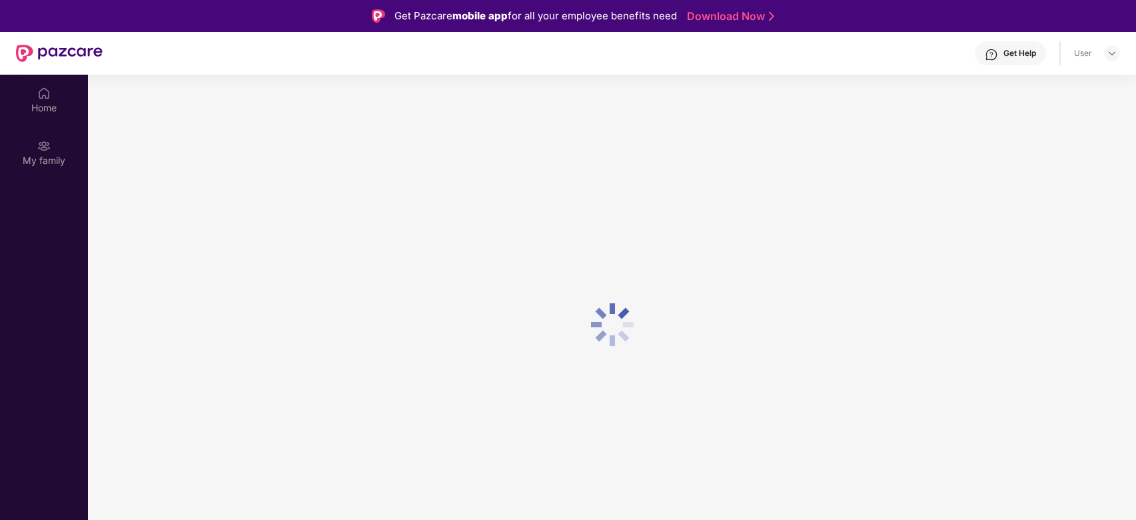  Describe the element at coordinates (992, 55) in the screenshot. I see `img: svg+xml;base64,PHN2ZyBpZD0iSGVscC0zMngzMiIgeG1sbnM9Imh0dHA6Ly93d3cudzMub3JnLzIwMDAvc3ZnIiB3aWR0aD...` at that location.